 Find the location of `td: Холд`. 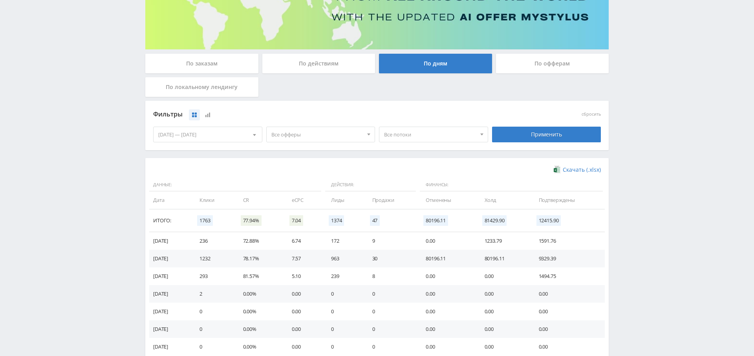

td: Холд is located at coordinates (504, 200).